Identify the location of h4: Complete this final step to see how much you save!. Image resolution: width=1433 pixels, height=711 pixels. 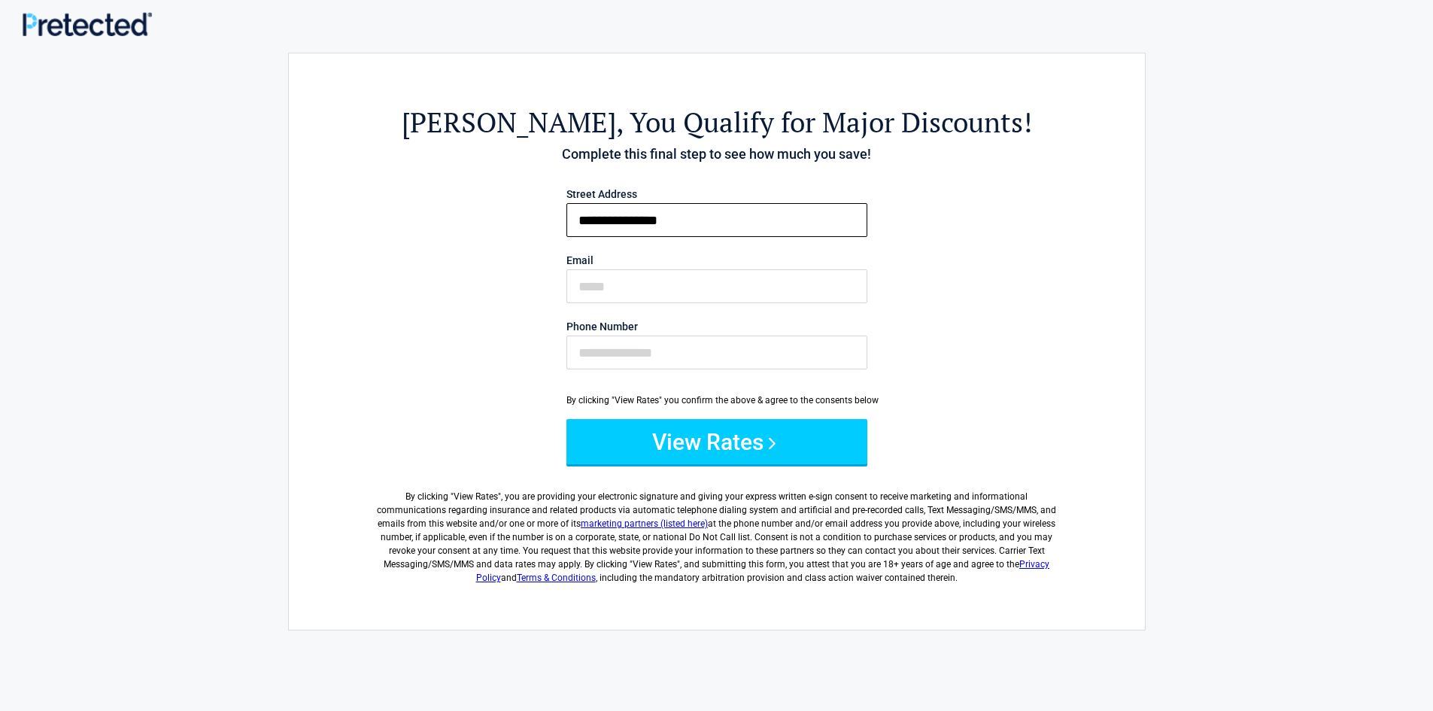
(717, 154).